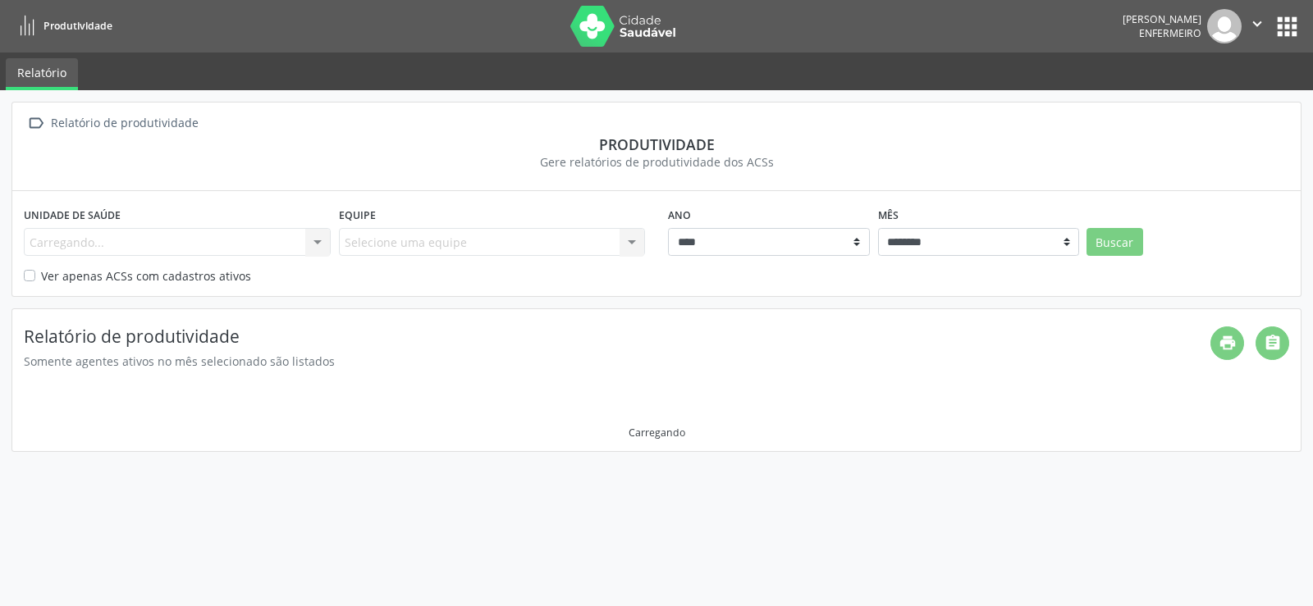 This screenshot has height=606, width=1313. Describe the element at coordinates (42, 74) in the screenshot. I see `a: Relatório` at that location.